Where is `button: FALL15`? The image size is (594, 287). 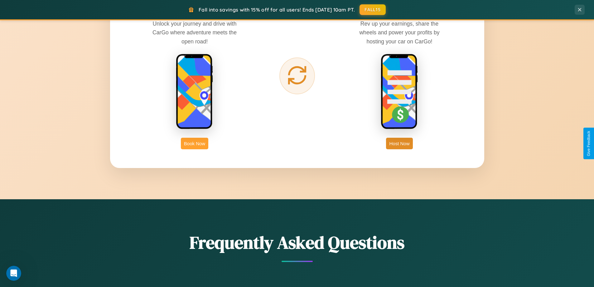
button: FALL15 is located at coordinates (373, 10).